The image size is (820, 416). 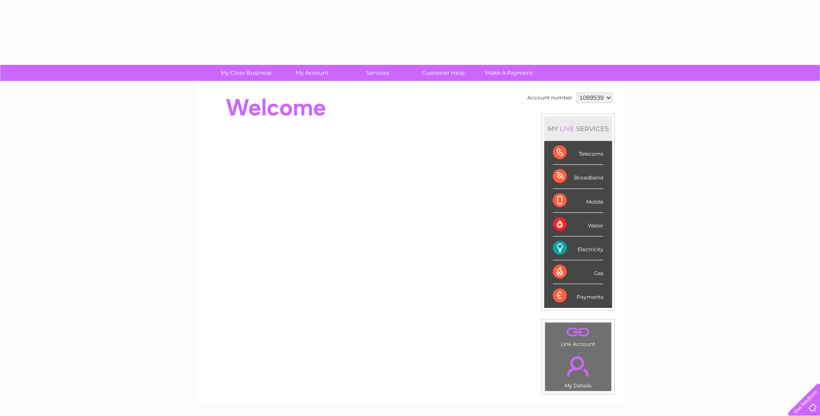 What do you see at coordinates (443, 73) in the screenshot?
I see `a: Customer Help` at bounding box center [443, 73].